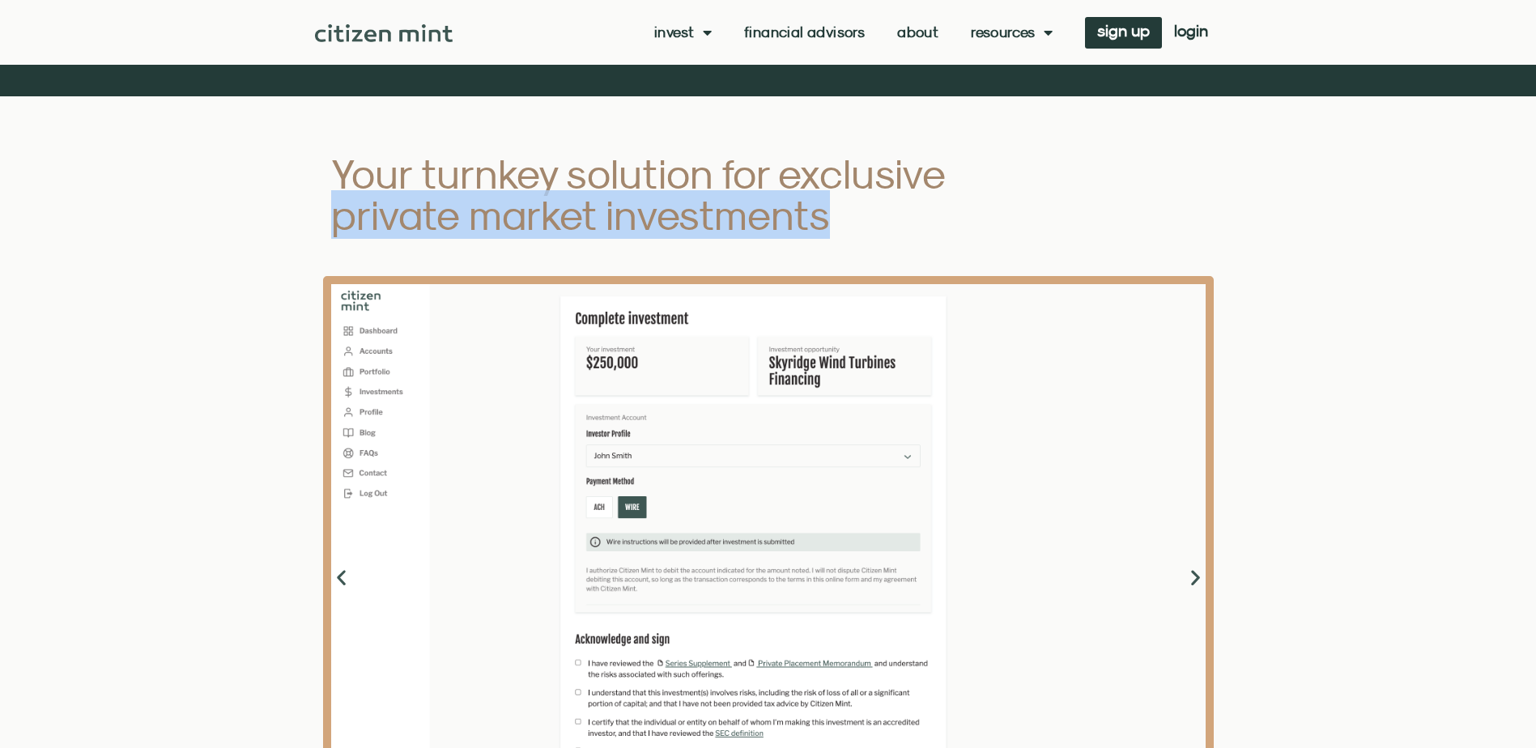 Image resolution: width=1536 pixels, height=748 pixels. What do you see at coordinates (683, 32) in the screenshot?
I see `a: Invest` at bounding box center [683, 32].